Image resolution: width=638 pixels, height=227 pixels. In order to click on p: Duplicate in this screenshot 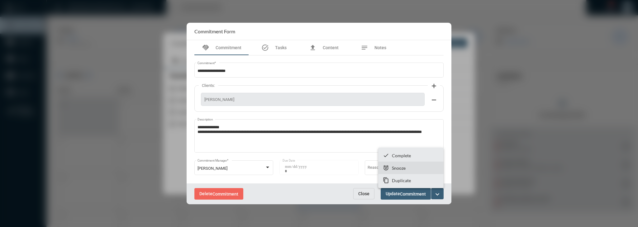, I will do `click(401, 180)`.